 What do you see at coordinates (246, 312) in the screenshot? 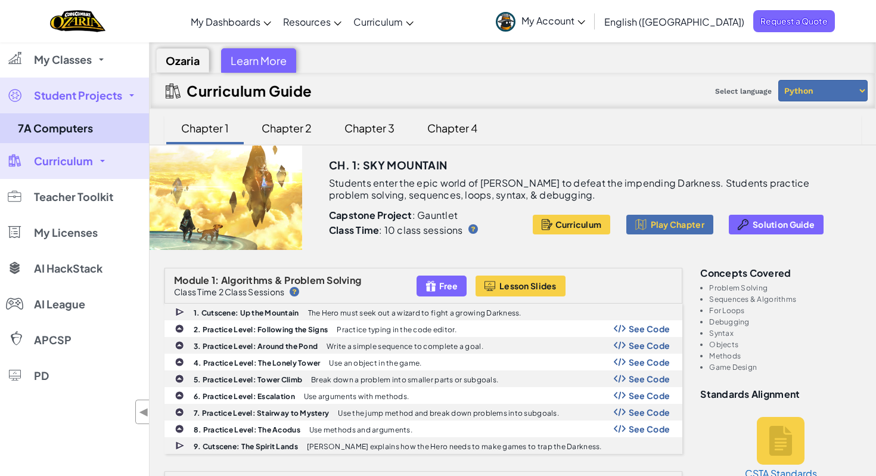
I see `b: 1. Cutscene: Up the Mountain` at bounding box center [246, 312].